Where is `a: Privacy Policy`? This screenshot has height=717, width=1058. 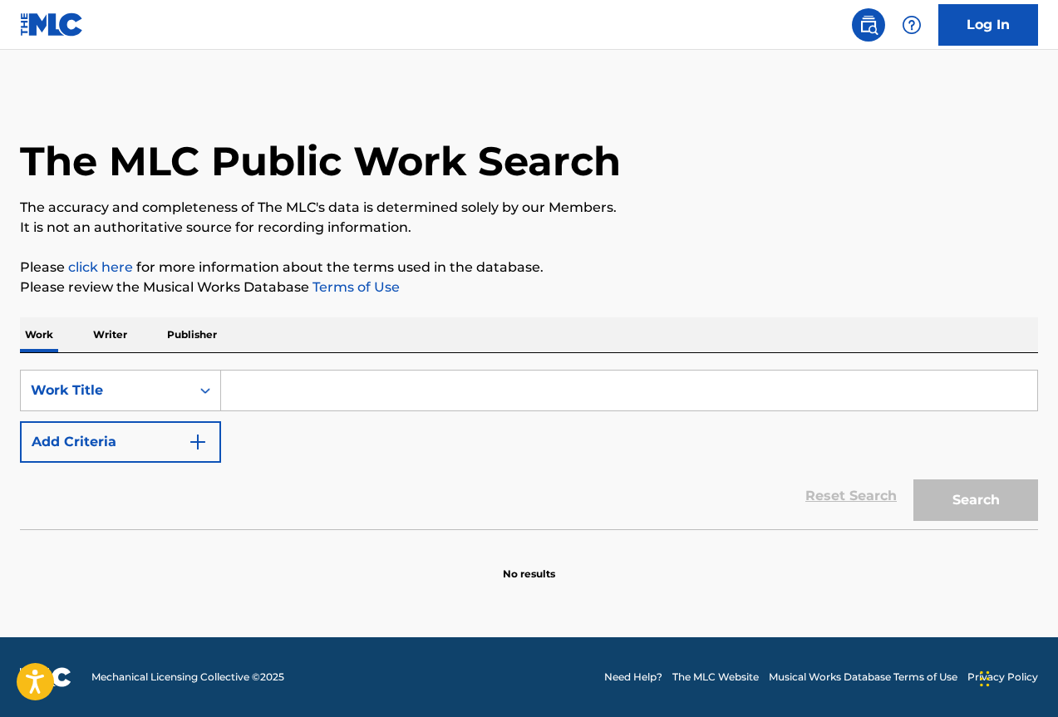
a: Privacy Policy is located at coordinates (1002, 677).